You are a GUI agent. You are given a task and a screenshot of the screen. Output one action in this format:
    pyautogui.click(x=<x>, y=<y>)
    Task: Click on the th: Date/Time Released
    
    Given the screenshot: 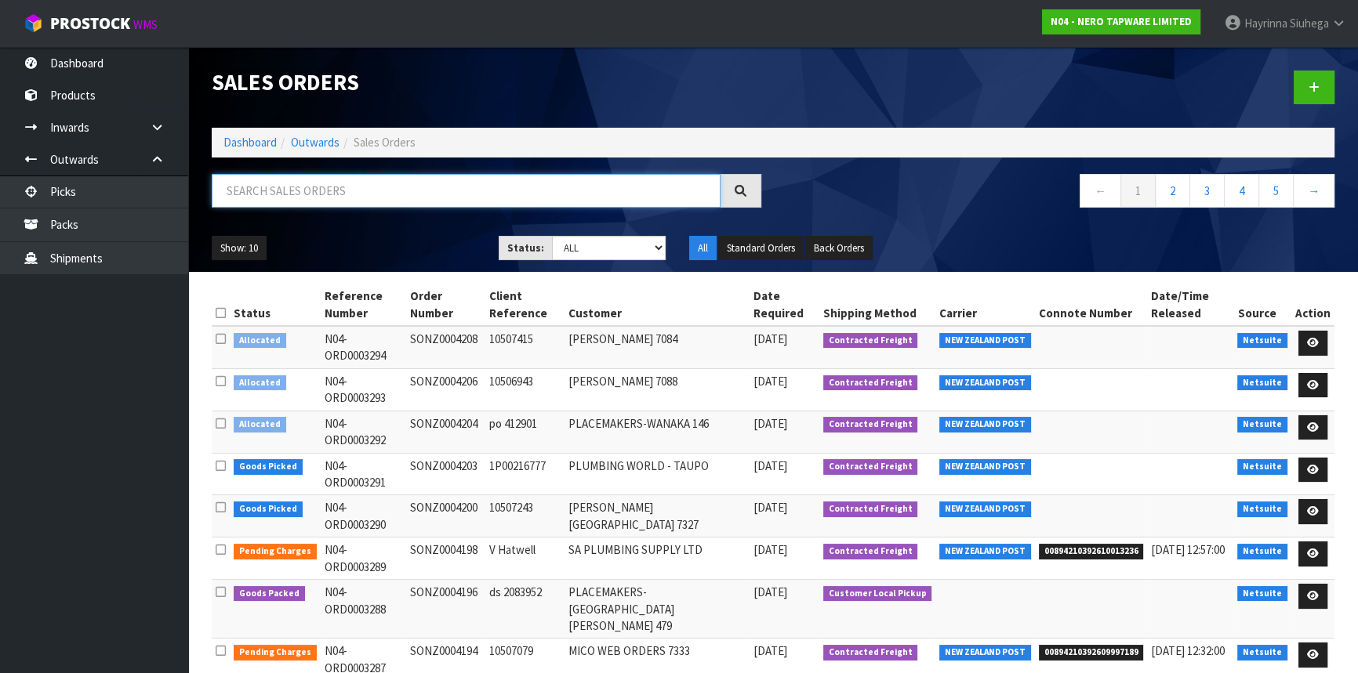 What is the action you would take?
    pyautogui.click(x=1190, y=305)
    